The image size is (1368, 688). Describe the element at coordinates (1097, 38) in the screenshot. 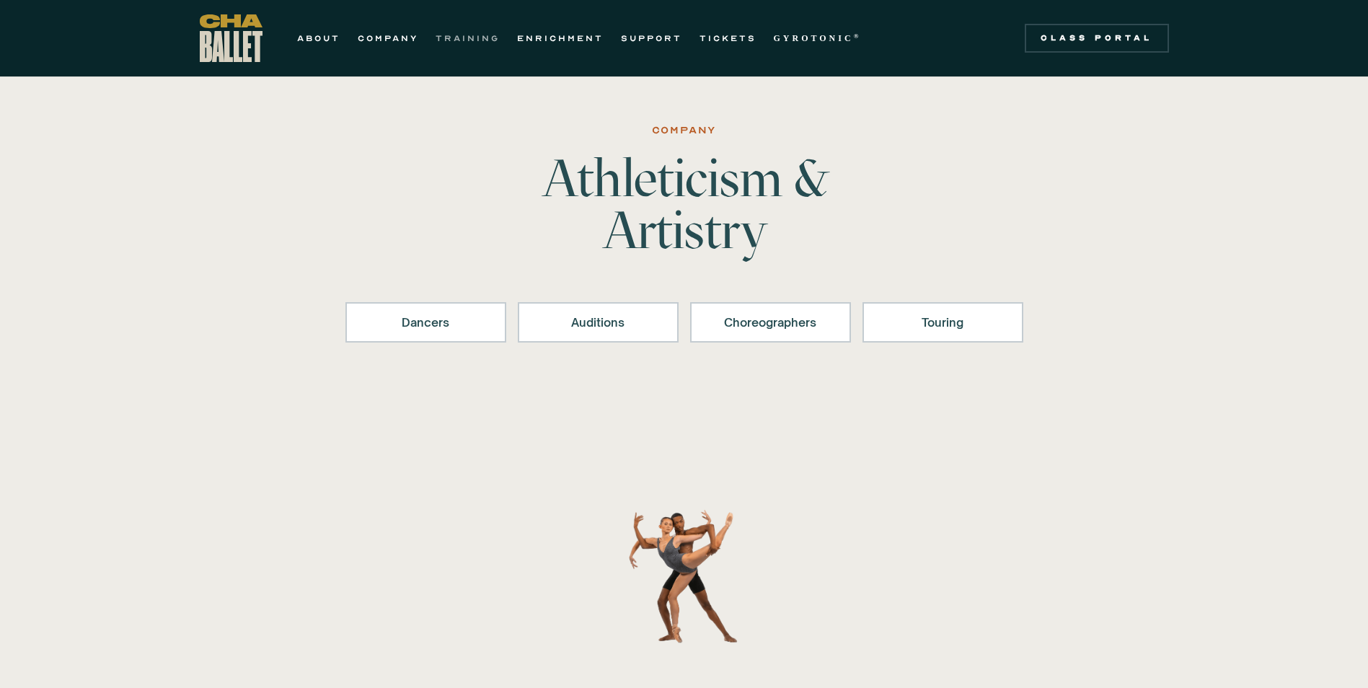

I see `div: Class Portal` at that location.